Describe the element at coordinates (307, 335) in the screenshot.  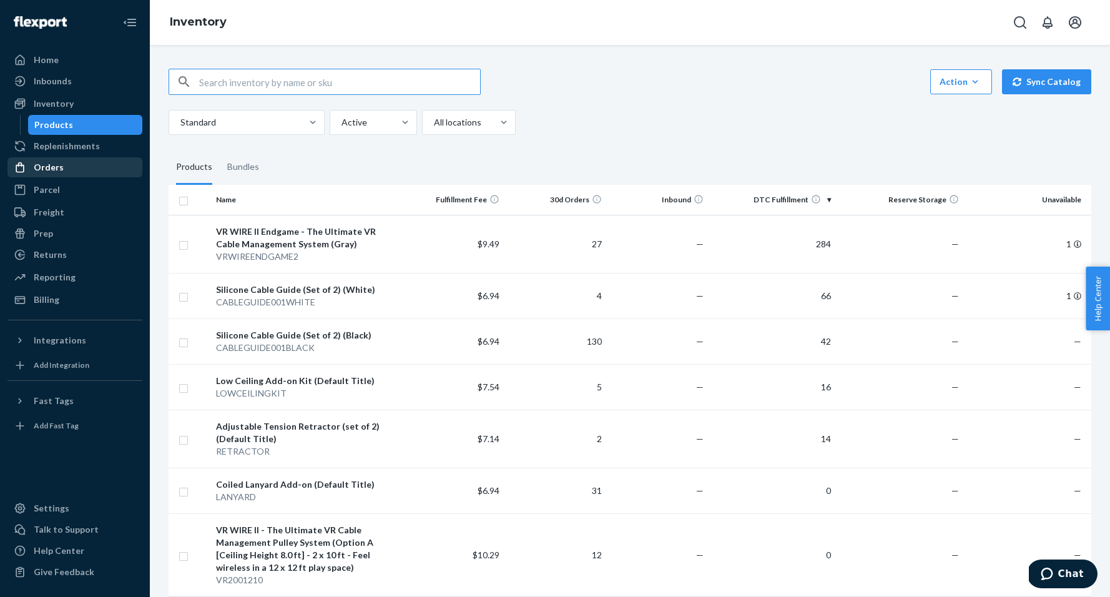
I see `div: Silicone Cable Guide (Set of 2) (Black)` at that location.